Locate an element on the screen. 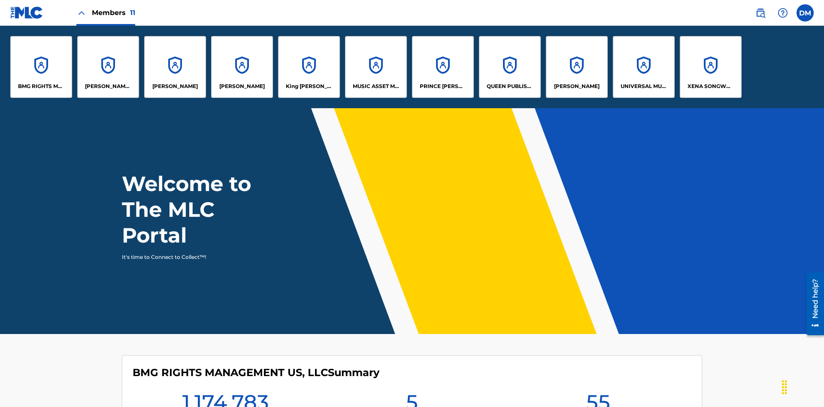  div: Help is located at coordinates (783, 13).